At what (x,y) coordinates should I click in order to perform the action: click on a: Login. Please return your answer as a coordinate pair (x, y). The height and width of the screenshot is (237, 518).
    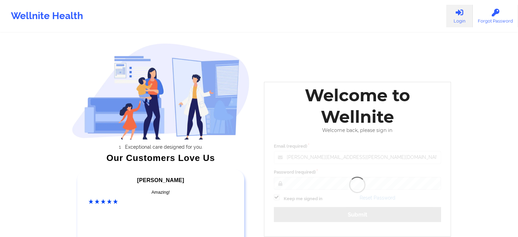
    Looking at the image, I should click on (460, 16).